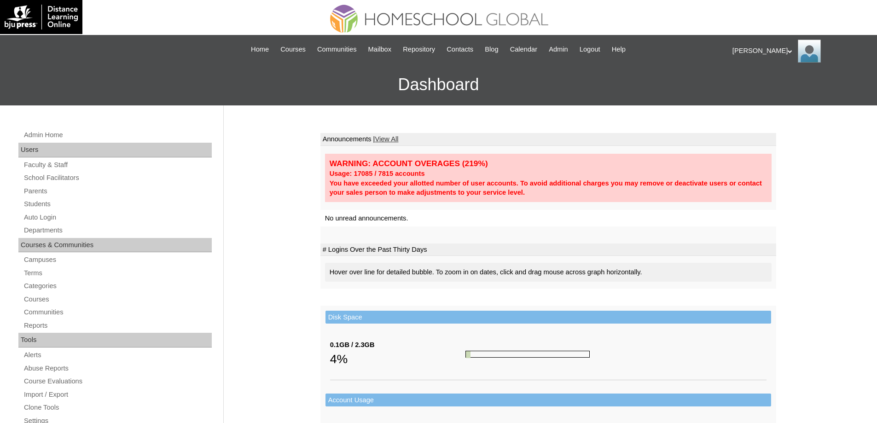 This screenshot has height=423, width=877. I want to click on a: Abuse Reports, so click(117, 368).